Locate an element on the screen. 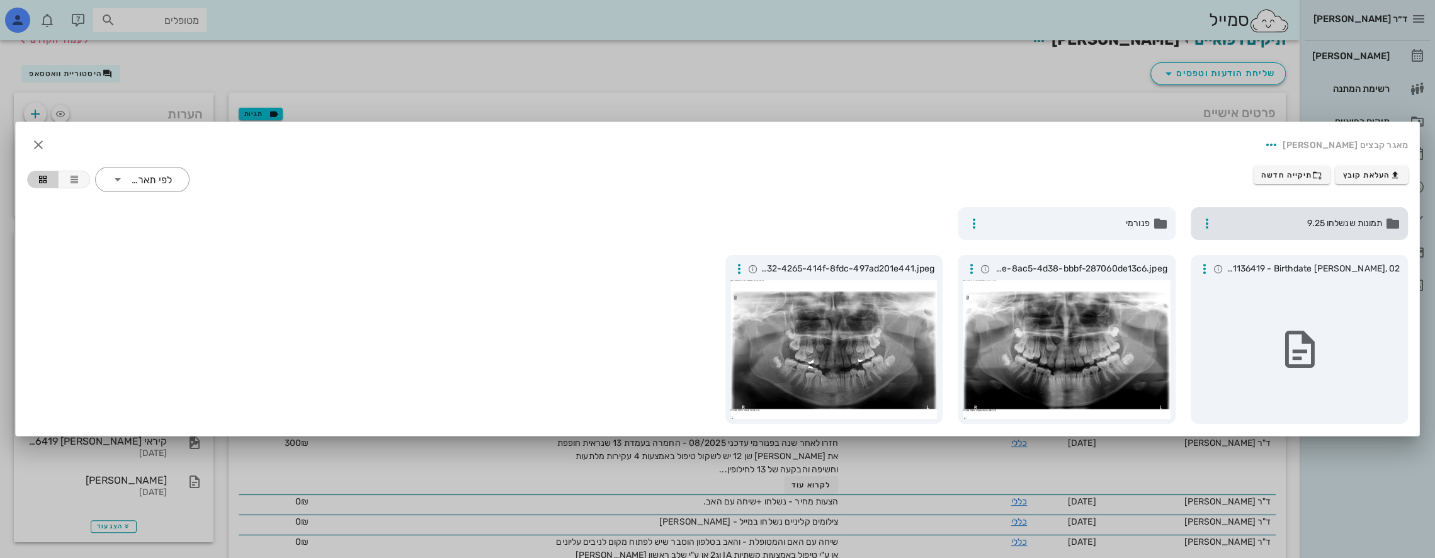 The height and width of the screenshot is (558, 1435). span: תיקייה חדשה is located at coordinates (1291, 175).